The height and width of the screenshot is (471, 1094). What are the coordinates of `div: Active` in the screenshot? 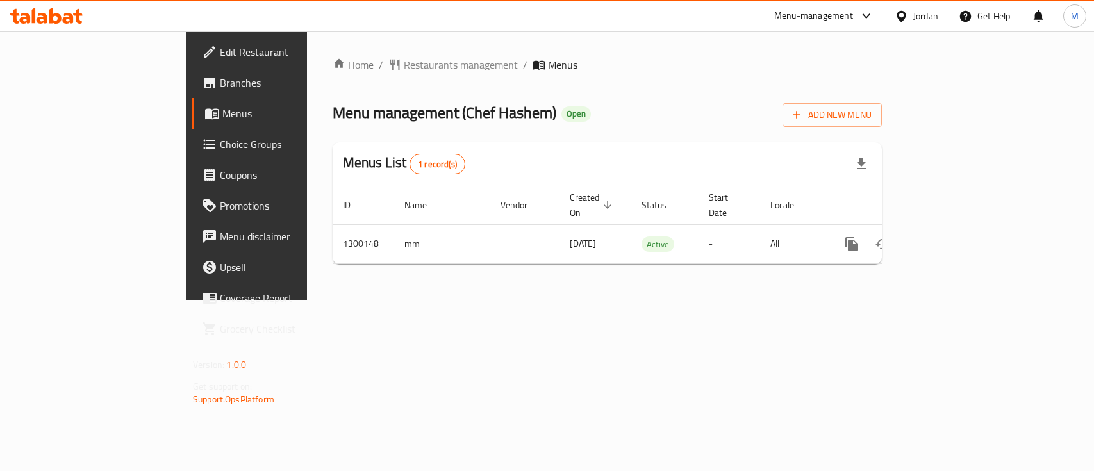 It's located at (658, 244).